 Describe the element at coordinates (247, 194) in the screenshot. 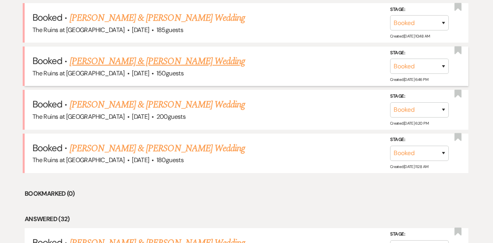

I see `li: Bookmarked (0)` at that location.